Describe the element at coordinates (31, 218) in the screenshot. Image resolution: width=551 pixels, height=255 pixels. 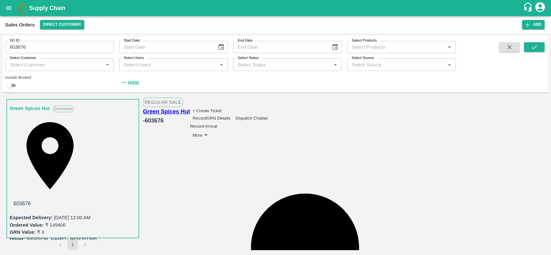
I see `label: Expected Delivery :` at that location.